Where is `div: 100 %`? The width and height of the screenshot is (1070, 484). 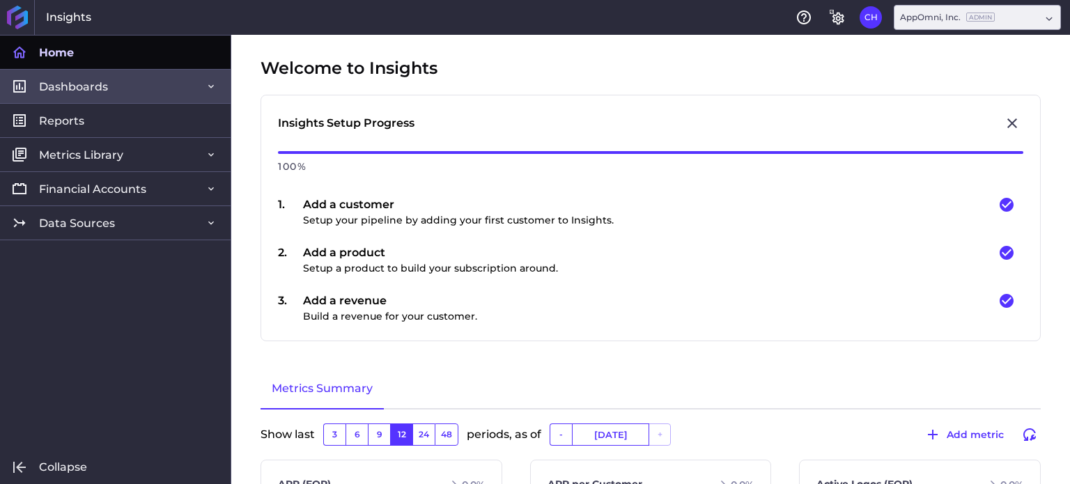 div: 100 % is located at coordinates (650, 166).